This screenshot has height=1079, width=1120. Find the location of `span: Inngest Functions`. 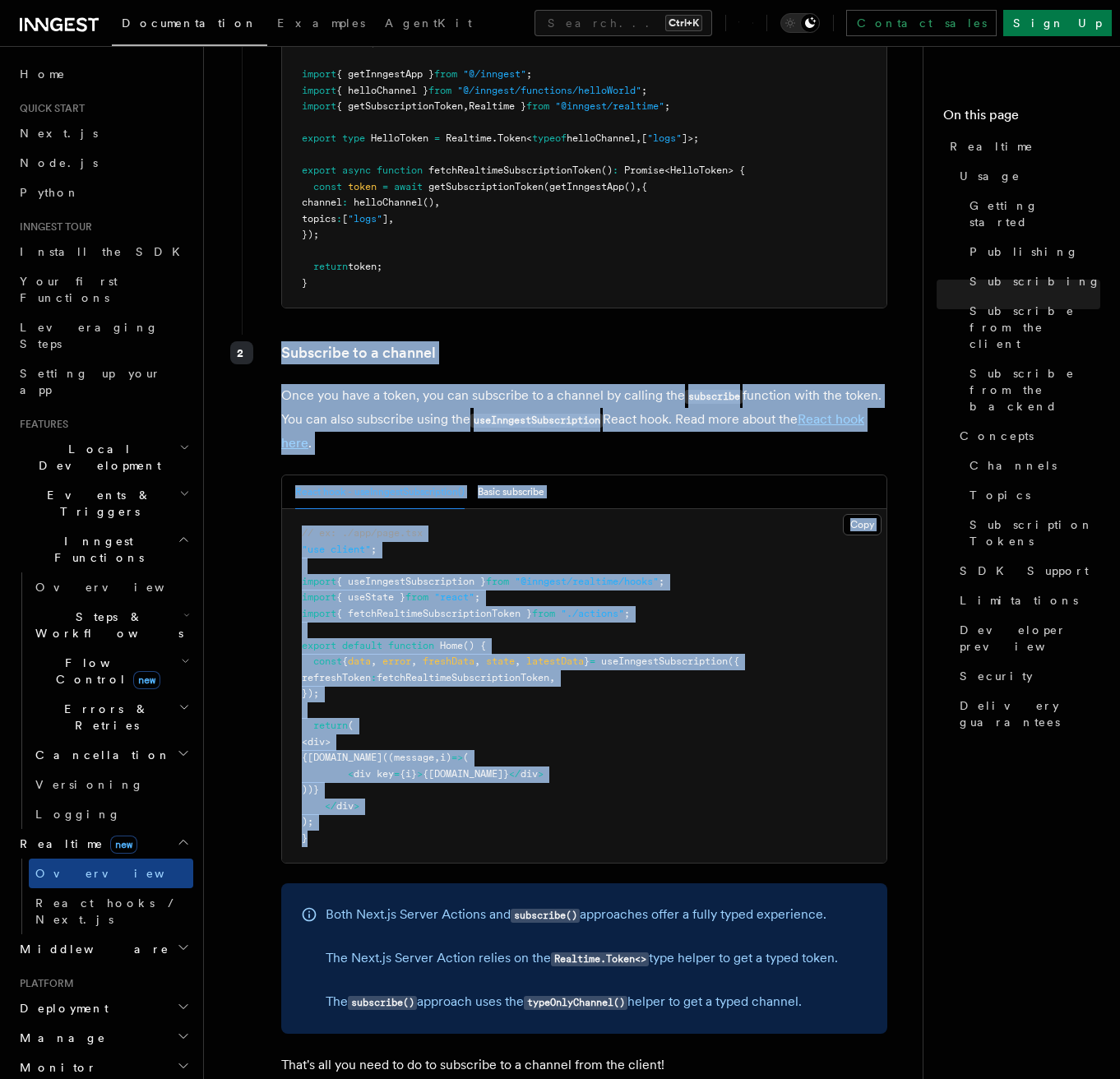

span: Inngest Functions is located at coordinates (95, 550).